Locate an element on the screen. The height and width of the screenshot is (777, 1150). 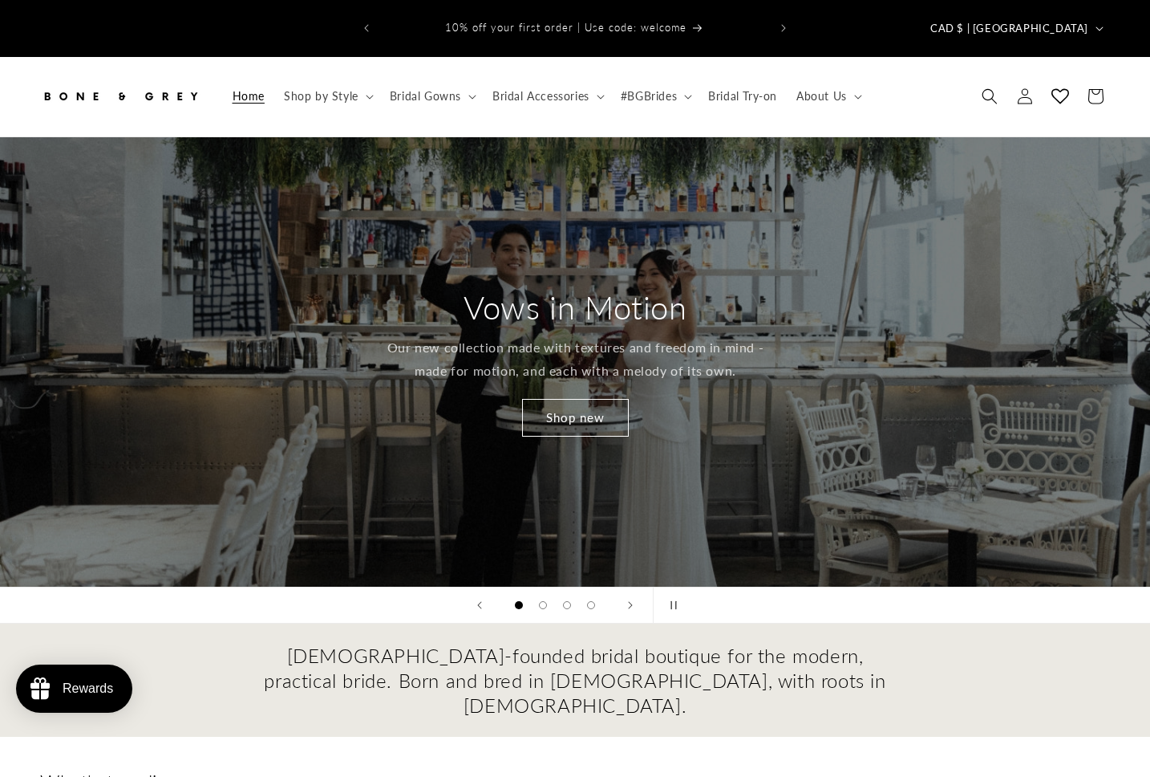
a: Bridal Try-on is located at coordinates (743, 96).